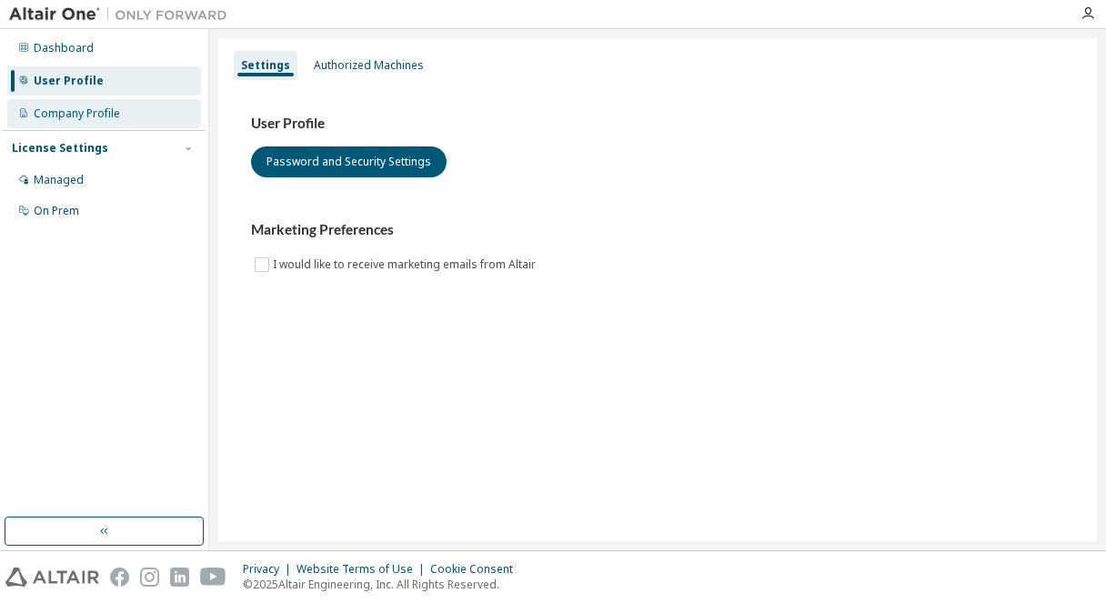 The image size is (1106, 603). I want to click on div: Authorized Machines, so click(369, 66).